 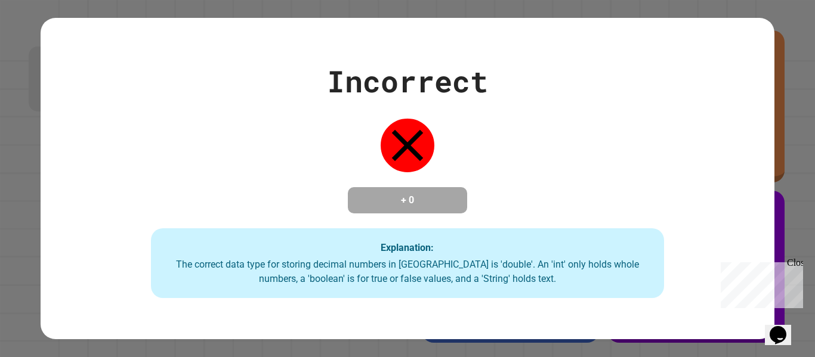 What do you see at coordinates (407, 200) in the screenshot?
I see `h4: + 0` at bounding box center [407, 200].